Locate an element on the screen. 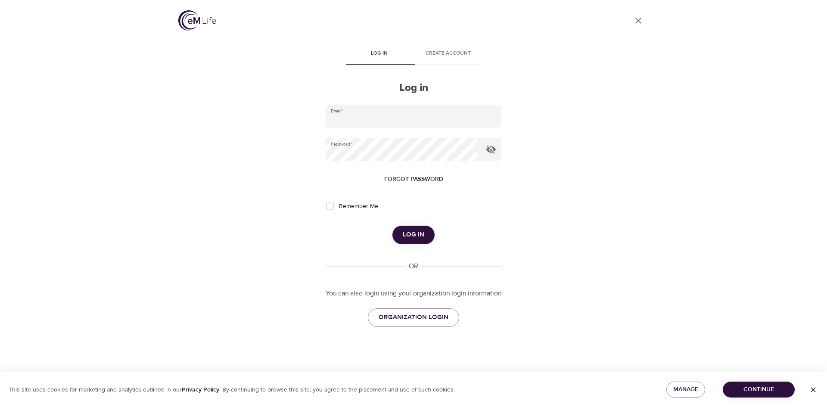 The image size is (827, 407). a: close is located at coordinates (638, 21).